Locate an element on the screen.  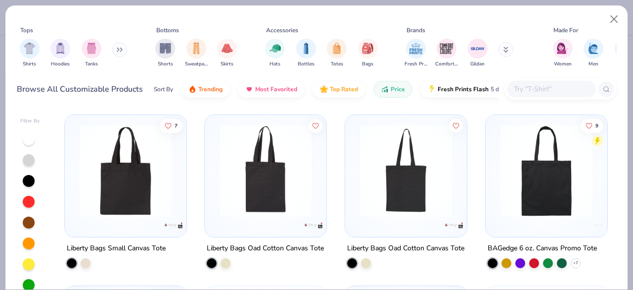
span: Fresh Prints is located at coordinates (416, 64).